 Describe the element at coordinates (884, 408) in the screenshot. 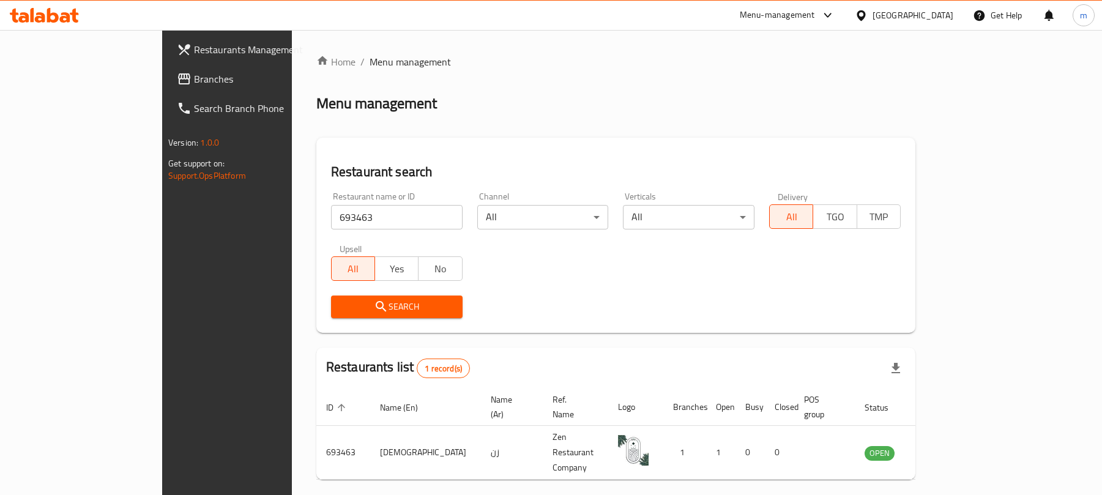

I see `span: Status` at that location.